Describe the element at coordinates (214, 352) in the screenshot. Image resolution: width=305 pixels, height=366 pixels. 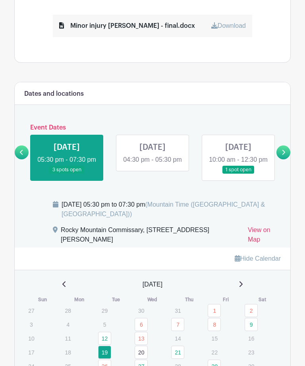
I see `p: 22` at that location.